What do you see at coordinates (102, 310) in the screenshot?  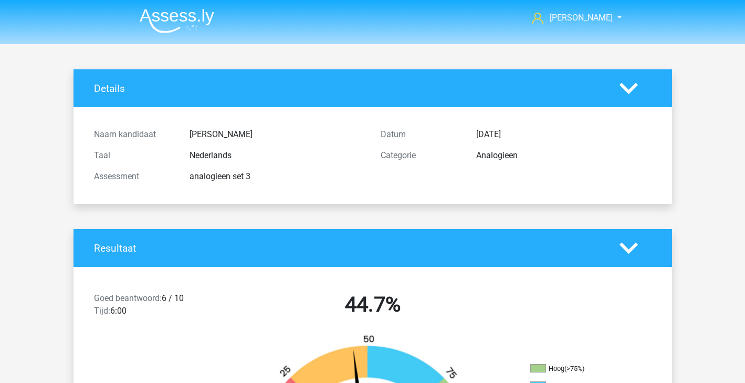 I see `span: Tijd:` at bounding box center [102, 310].